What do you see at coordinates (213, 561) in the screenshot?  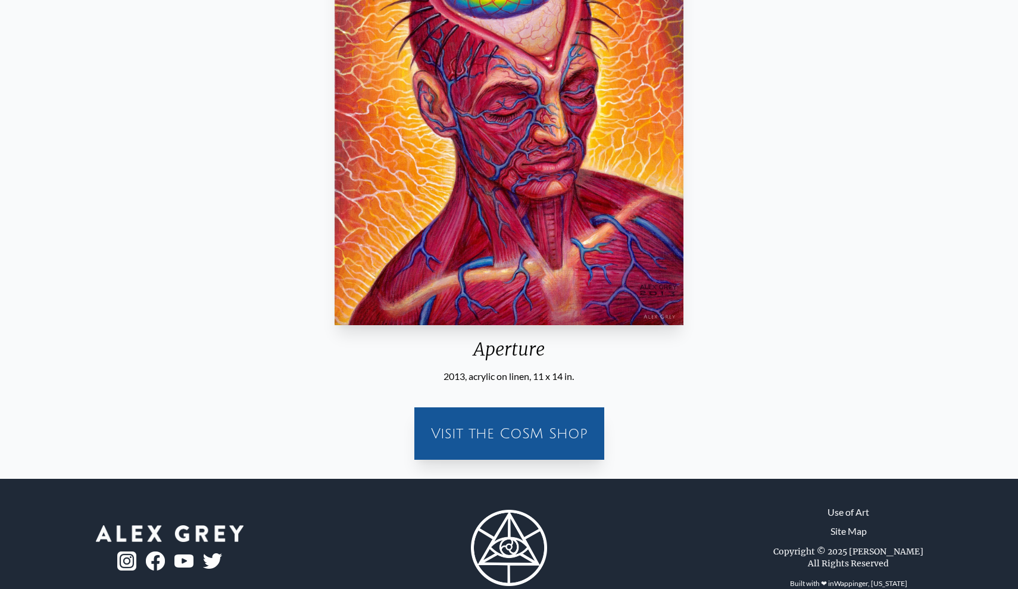 I see `img: twitter-logo.png` at bounding box center [213, 561].